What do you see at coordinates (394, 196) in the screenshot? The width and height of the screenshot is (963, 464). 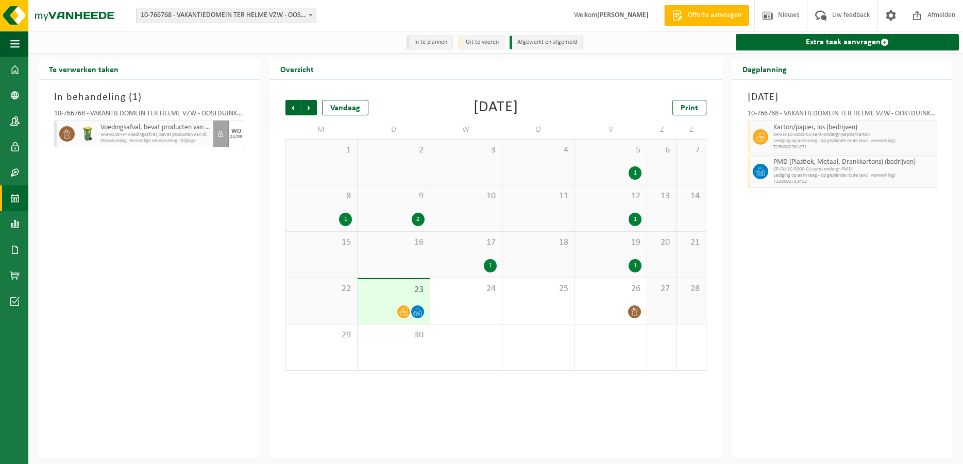 I see `span: 9` at bounding box center [394, 196].